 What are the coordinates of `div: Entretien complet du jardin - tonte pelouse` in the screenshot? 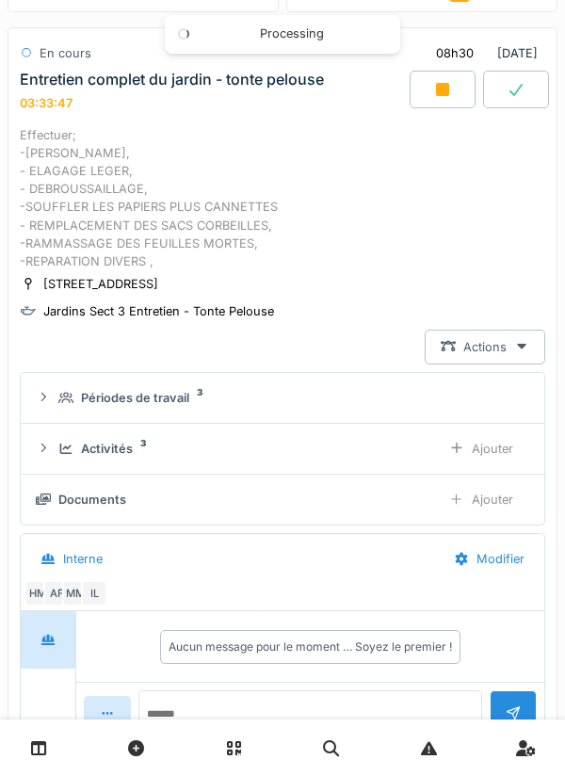 It's located at (171, 79).